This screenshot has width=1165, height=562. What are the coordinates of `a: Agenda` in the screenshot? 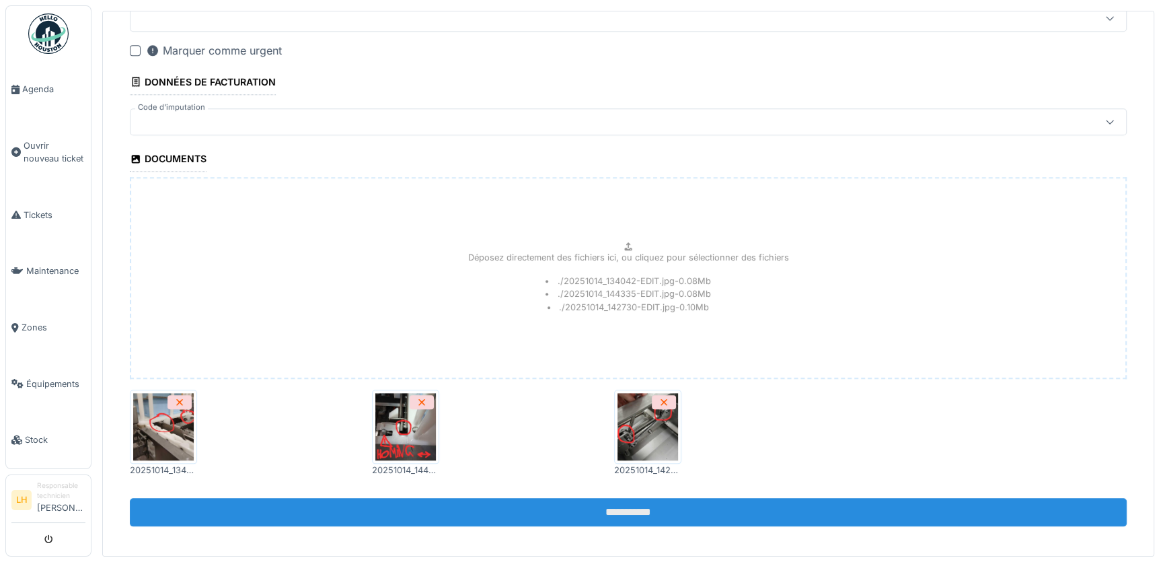 It's located at (48, 89).